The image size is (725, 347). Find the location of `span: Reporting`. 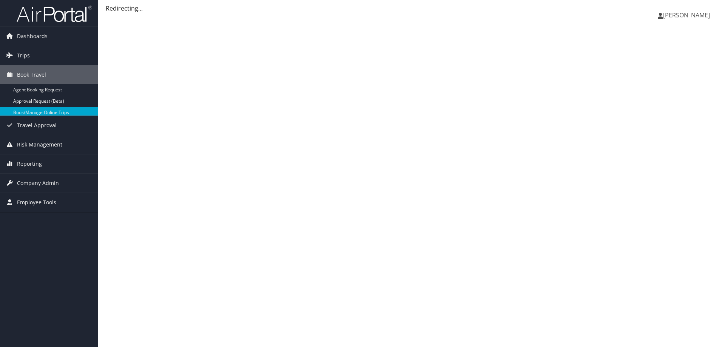

span: Reporting is located at coordinates (29, 164).